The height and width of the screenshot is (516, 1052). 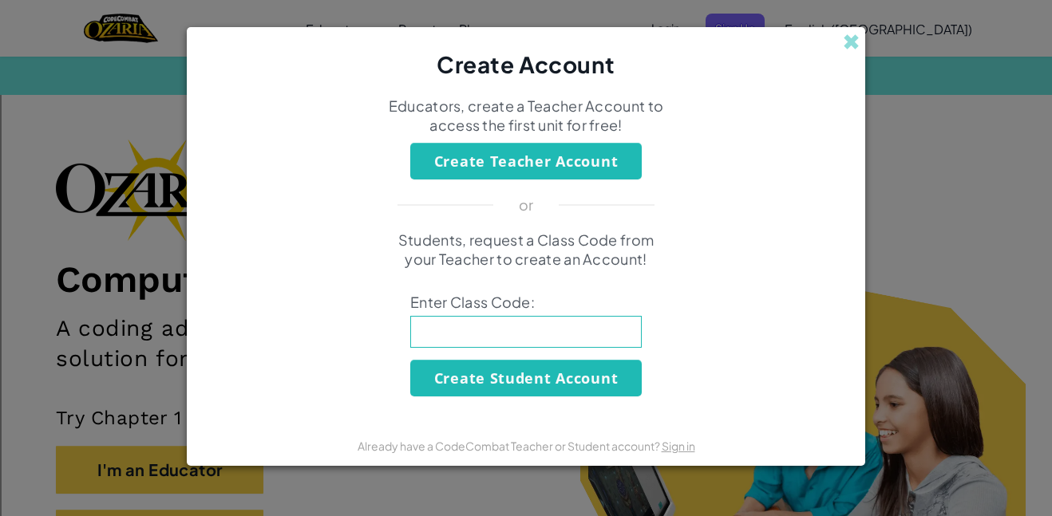 What do you see at coordinates (526, 116) in the screenshot?
I see `p: Educators, create a Teacher Account to access the first unit for free!` at bounding box center [526, 116].